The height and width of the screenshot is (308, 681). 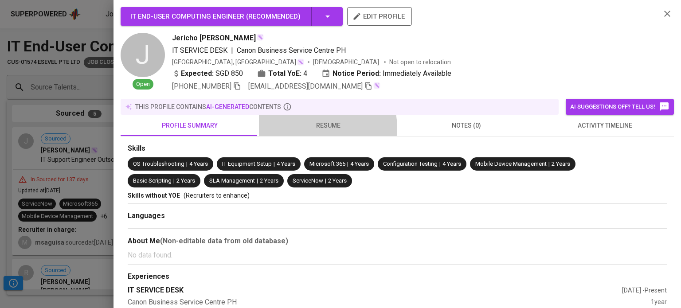 What do you see at coordinates (620, 107) in the screenshot?
I see `span: AI suggestions off? Tell us!` at bounding box center [620, 107].